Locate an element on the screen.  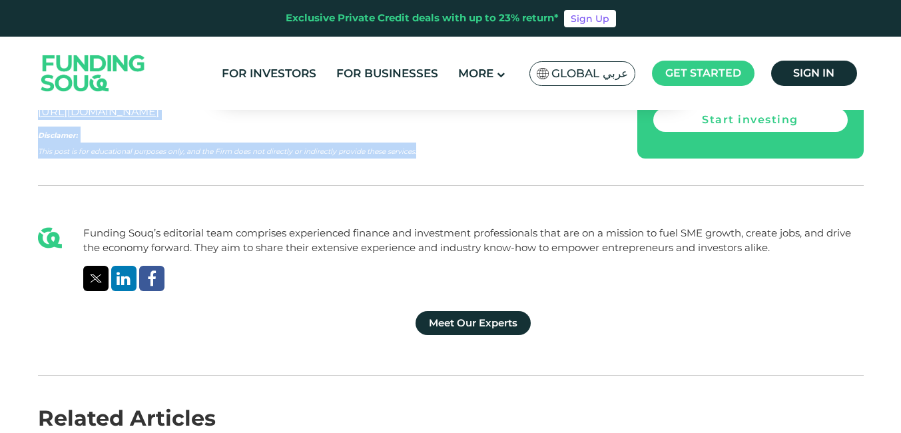
div: Funding Souq’s editorial team comprises experienced finance and investment professionals that are... is located at coordinates (473, 240).